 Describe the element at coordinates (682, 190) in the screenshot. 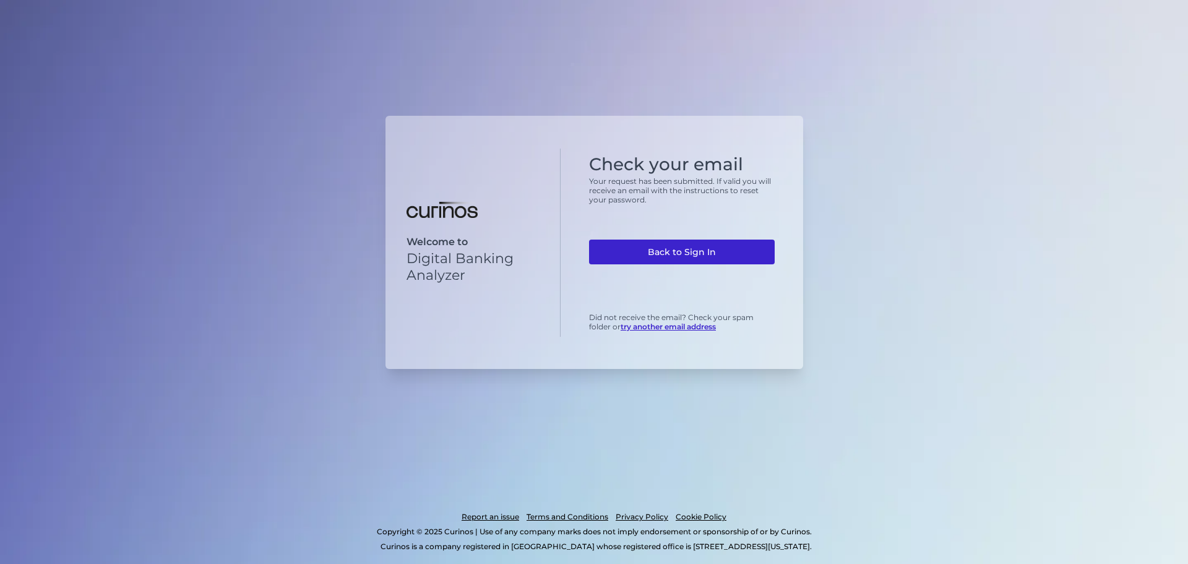

I see `p: Your request has been submitted. If valid you will receive an email with the instructions to rese...` at that location.